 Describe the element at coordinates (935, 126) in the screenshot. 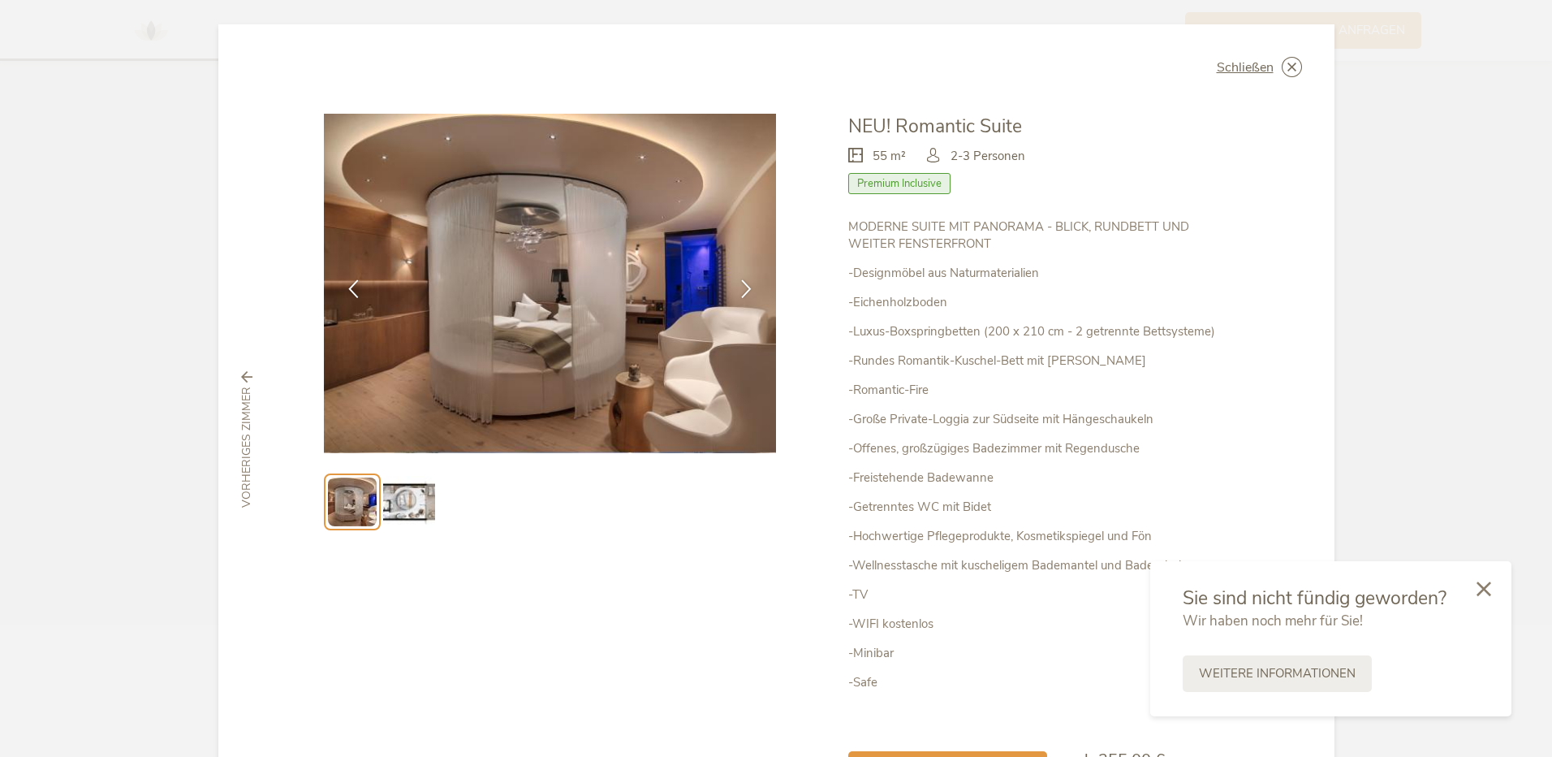

I see `span: NEU! Romantic Suite` at that location.